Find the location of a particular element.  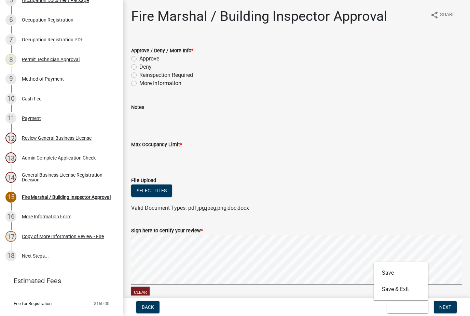

button: shareShare is located at coordinates (443, 15).